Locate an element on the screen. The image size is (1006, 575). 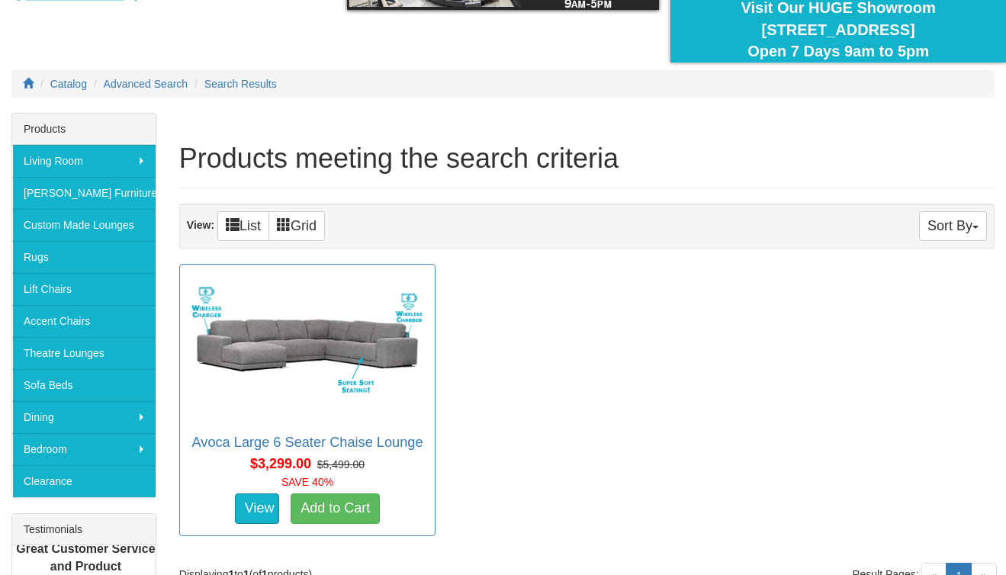
span: Search Results is located at coordinates (240, 84).